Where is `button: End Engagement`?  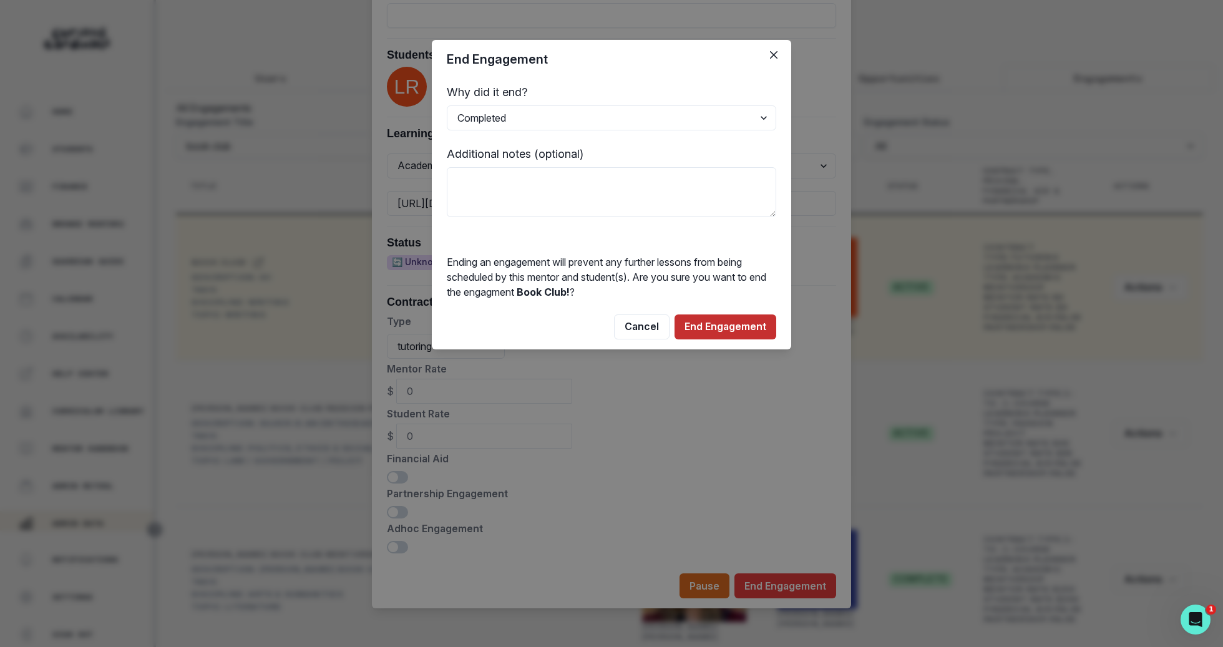
button: End Engagement is located at coordinates (725, 327).